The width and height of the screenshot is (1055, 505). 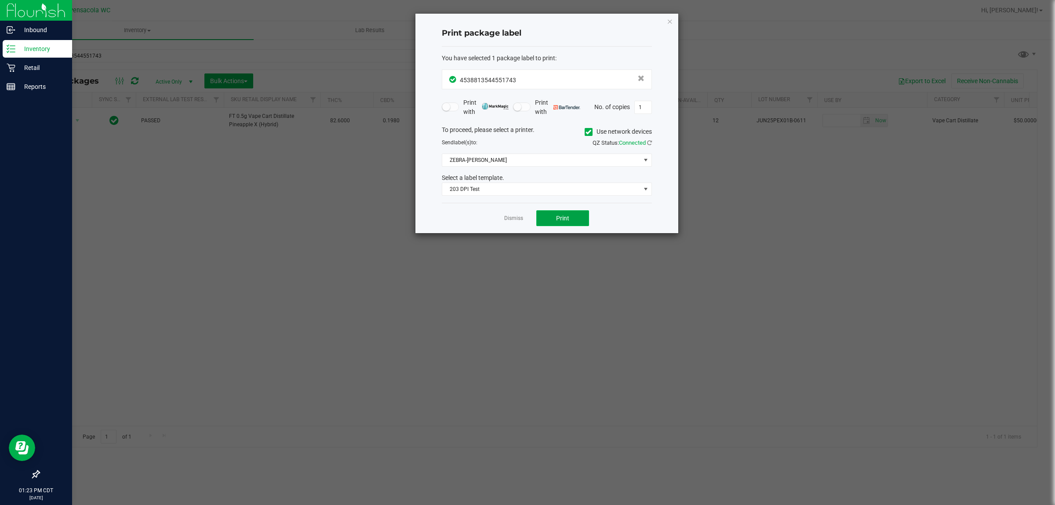 What do you see at coordinates (618, 131) in the screenshot?
I see `label: Use network devices` at bounding box center [618, 131].